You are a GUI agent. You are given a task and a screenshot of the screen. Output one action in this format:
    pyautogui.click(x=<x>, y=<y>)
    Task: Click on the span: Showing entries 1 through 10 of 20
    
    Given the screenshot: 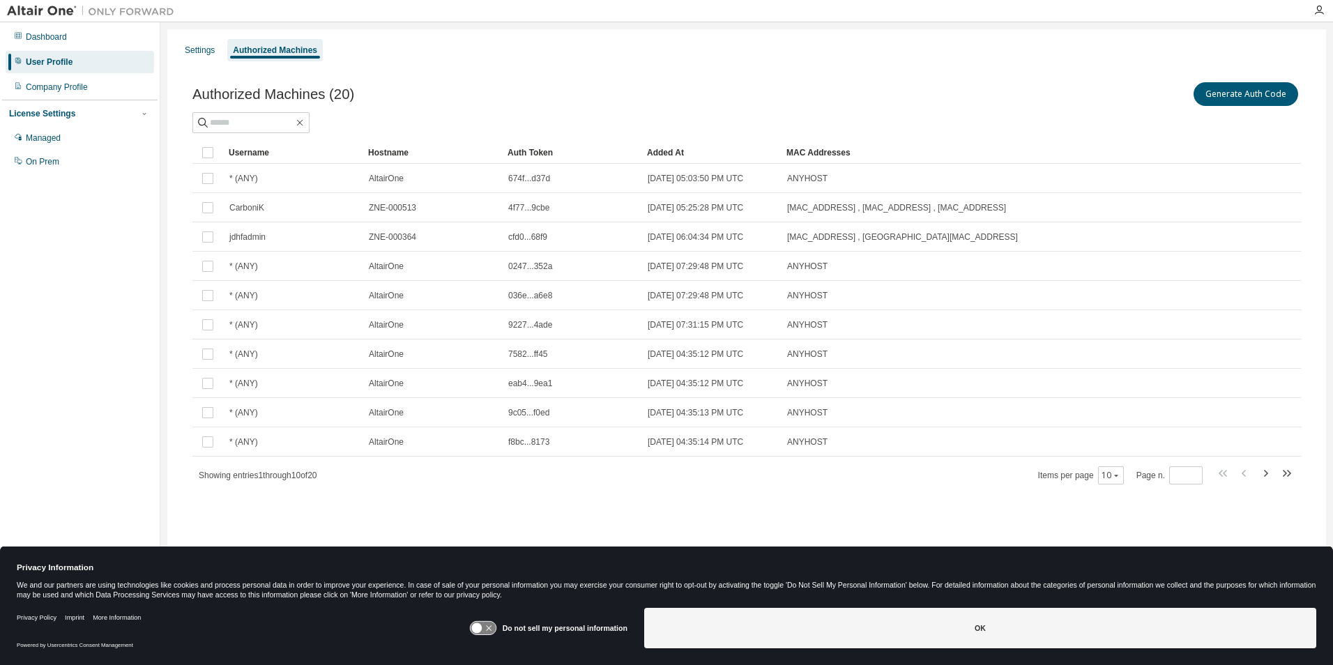 What is the action you would take?
    pyautogui.click(x=258, y=476)
    